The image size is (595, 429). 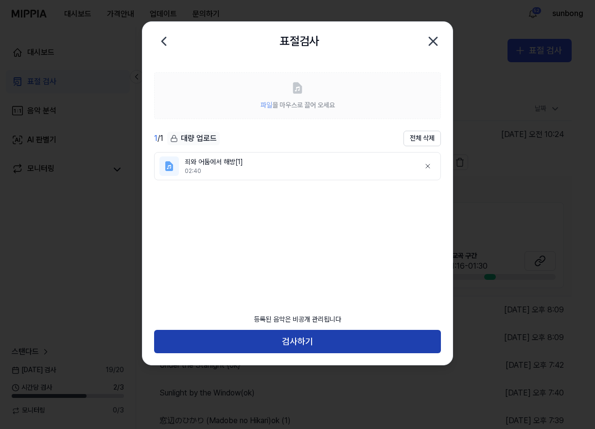 I want to click on div: 02:40, so click(x=298, y=171).